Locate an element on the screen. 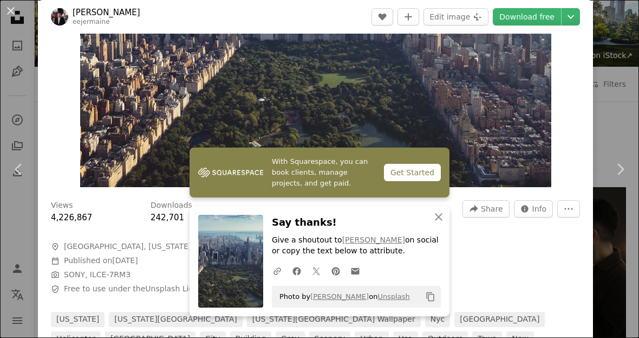 The height and width of the screenshot is (338, 639). span: Info is located at coordinates (540, 209).